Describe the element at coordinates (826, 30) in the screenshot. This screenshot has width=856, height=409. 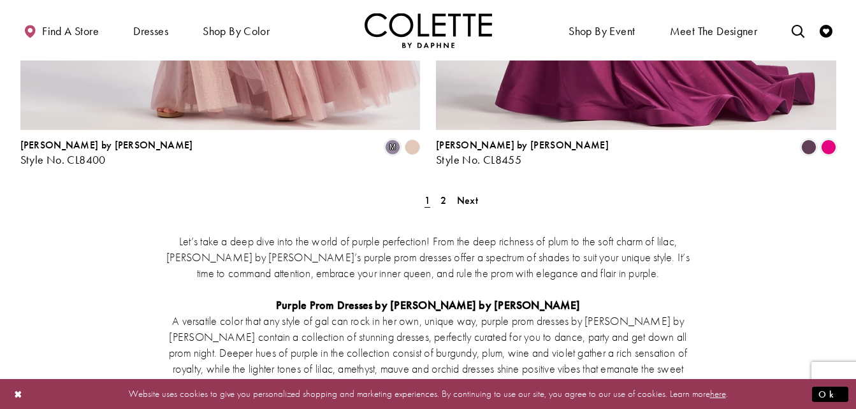
I see `a: Check Wishlist` at that location.